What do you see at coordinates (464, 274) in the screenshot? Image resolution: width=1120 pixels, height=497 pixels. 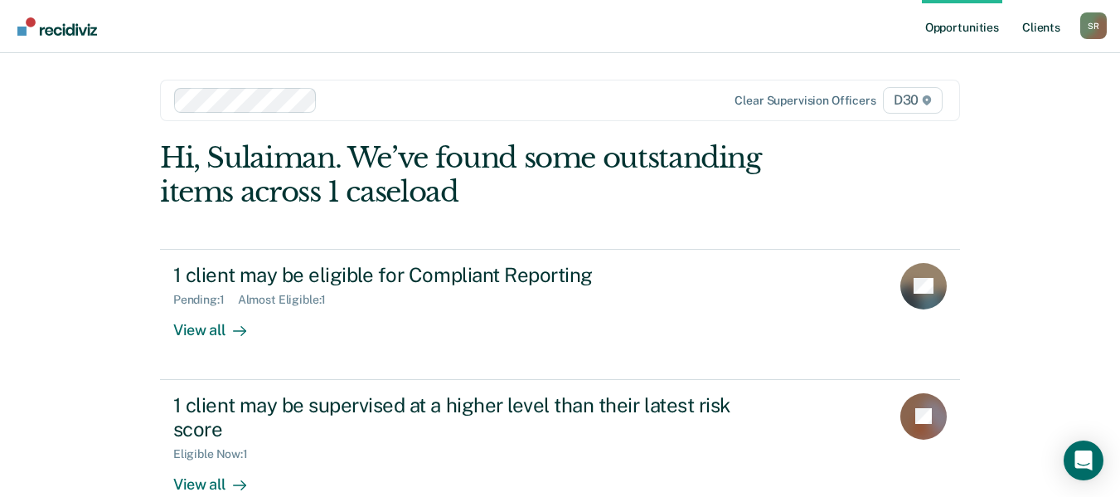 I see `div: 1 client may be eligible for Compliant Reporting` at bounding box center [464, 274].